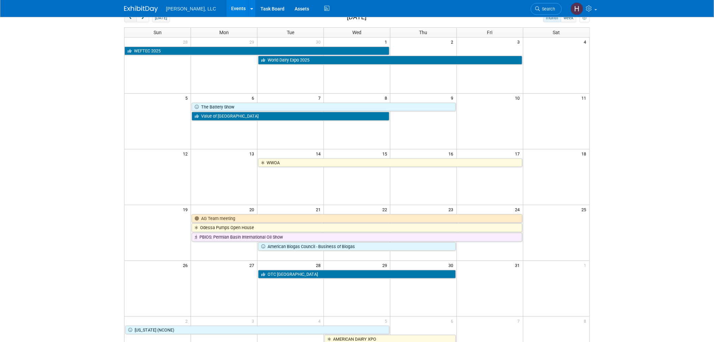  I want to click on span: Thu, so click(424, 32).